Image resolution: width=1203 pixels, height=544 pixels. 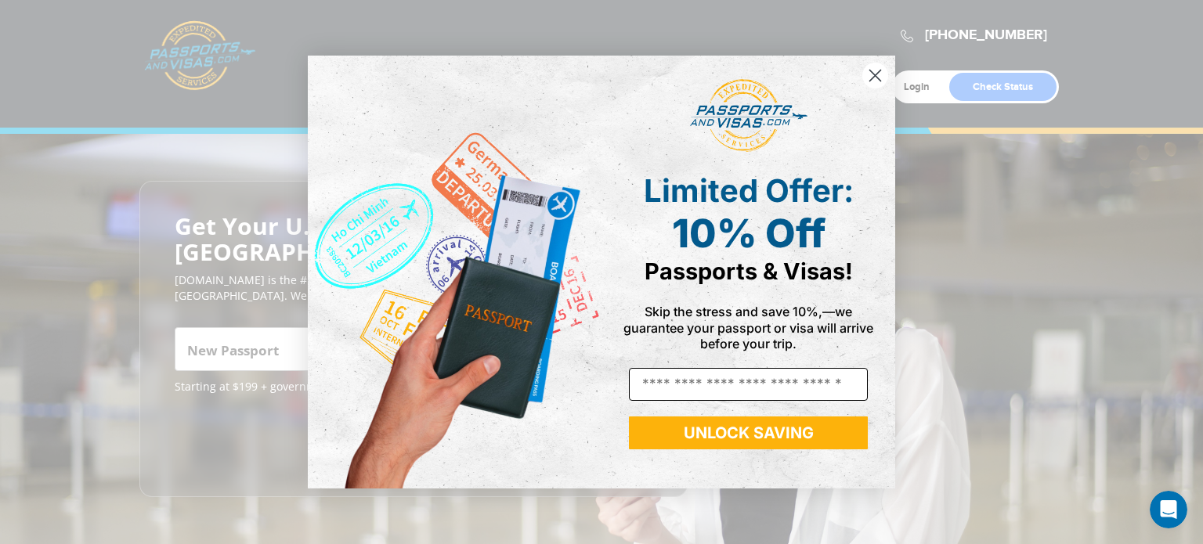 What do you see at coordinates (749, 233) in the screenshot?
I see `span: 10% Off` at bounding box center [749, 233].